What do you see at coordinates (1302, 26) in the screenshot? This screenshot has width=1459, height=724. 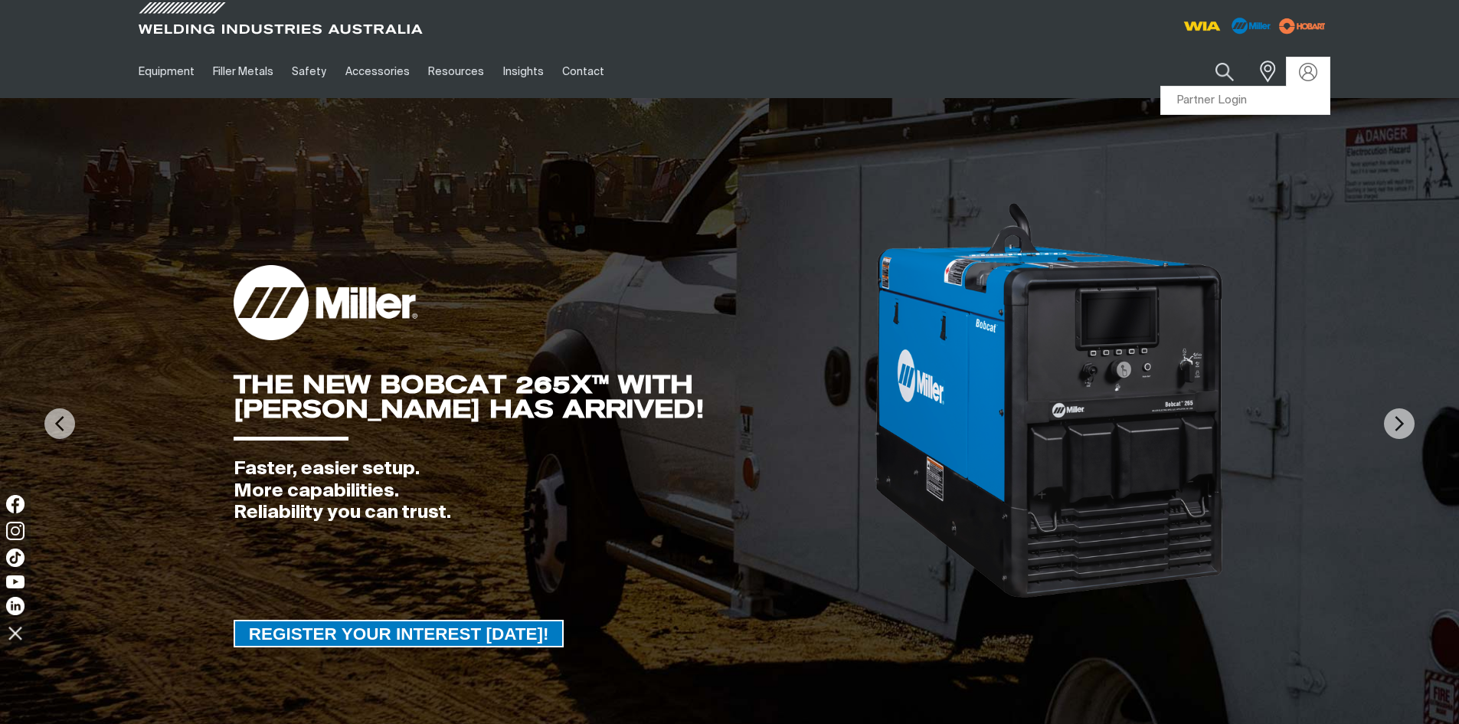 I see `img: miller` at bounding box center [1302, 26].